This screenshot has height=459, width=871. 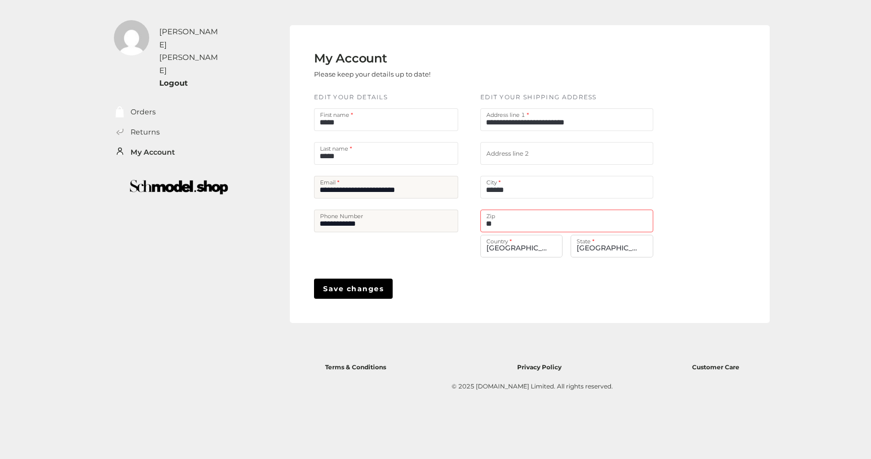 What do you see at coordinates (353, 289) in the screenshot?
I see `span: Save changes` at bounding box center [353, 289].